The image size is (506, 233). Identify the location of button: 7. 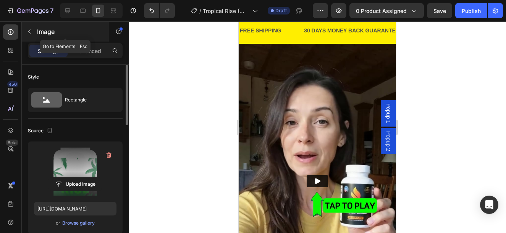
(30, 11).